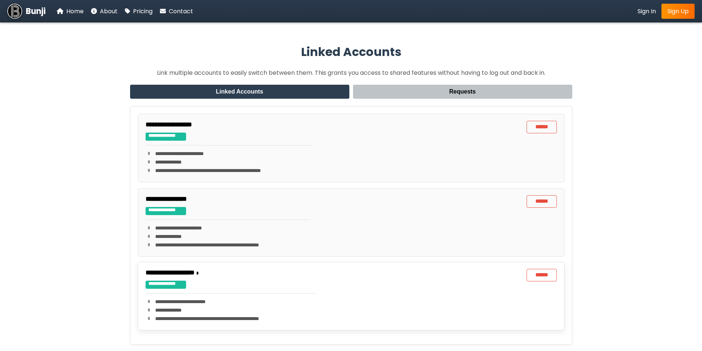 Image resolution: width=702 pixels, height=351 pixels. Describe the element at coordinates (70, 11) in the screenshot. I see `a: Home` at that location.